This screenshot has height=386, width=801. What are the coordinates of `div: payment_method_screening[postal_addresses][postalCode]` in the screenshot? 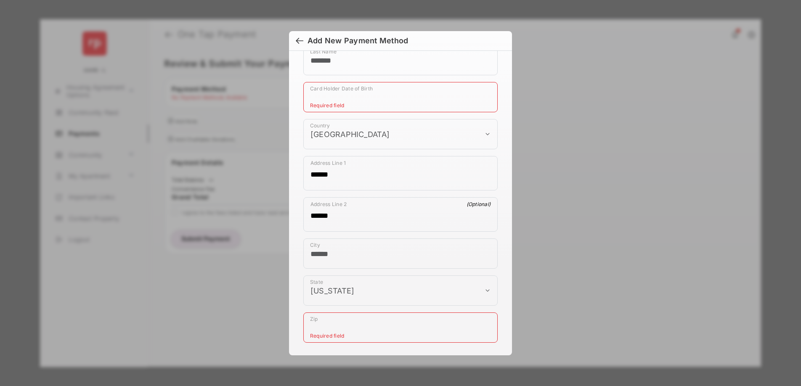 It's located at (400, 328).